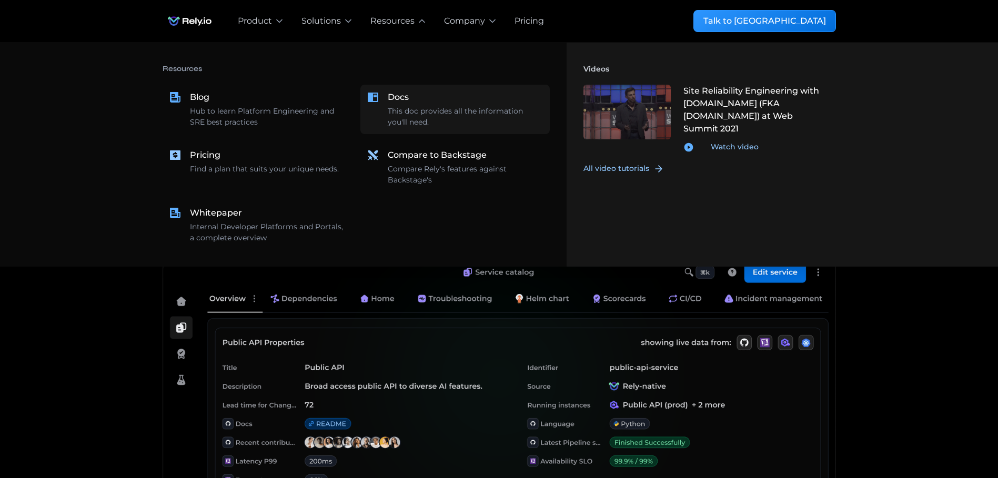 This screenshot has height=478, width=998. What do you see at coordinates (356, 69) in the screenshot?
I see `h4: Resources` at bounding box center [356, 69].